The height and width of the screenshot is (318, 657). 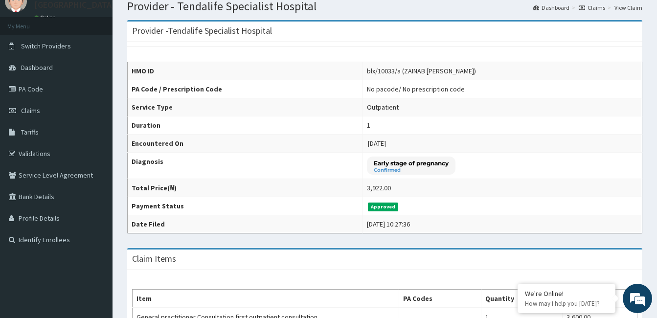 What do you see at coordinates (628, 7) in the screenshot?
I see `a: View Claim` at bounding box center [628, 7].